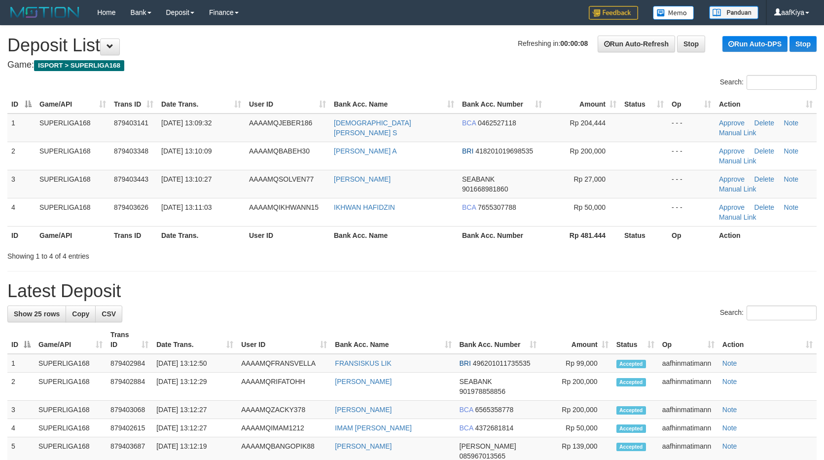 The width and height of the screenshot is (824, 460). I want to click on span: 879403348, so click(131, 151).